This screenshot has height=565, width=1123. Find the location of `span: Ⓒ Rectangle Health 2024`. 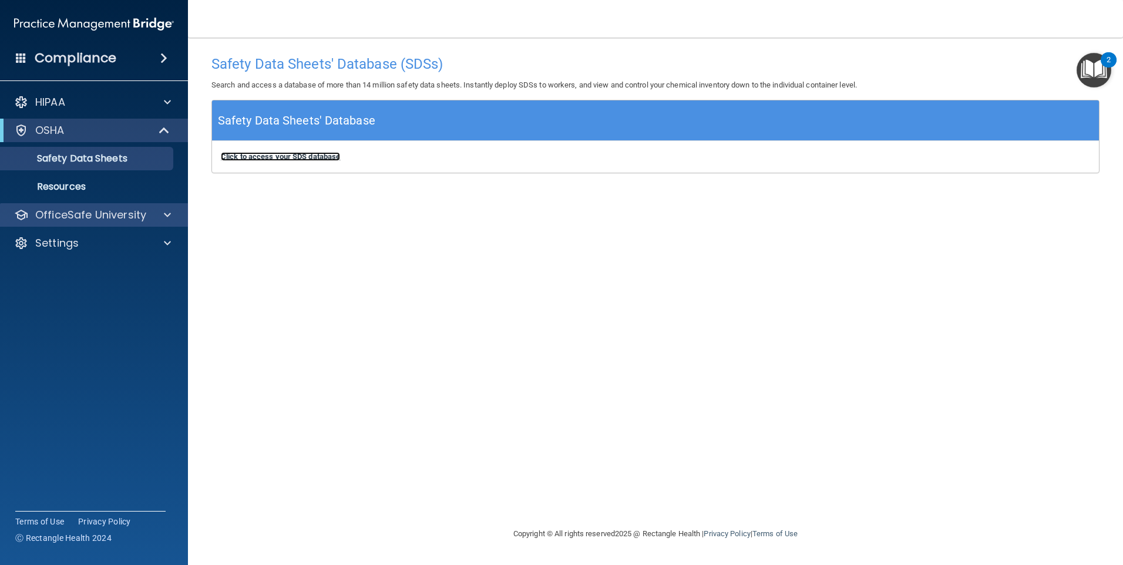

span: Ⓒ Rectangle Health 2024 is located at coordinates (63, 538).